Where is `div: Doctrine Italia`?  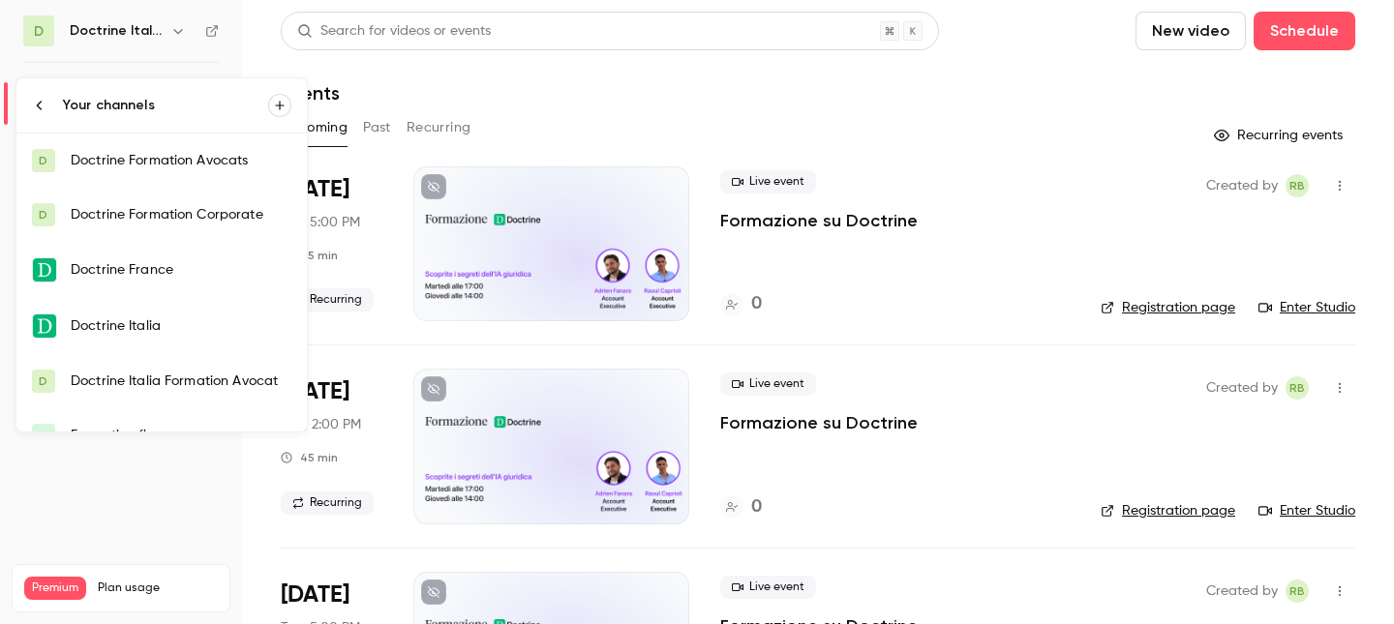 div: Doctrine Italia is located at coordinates (181, 326).